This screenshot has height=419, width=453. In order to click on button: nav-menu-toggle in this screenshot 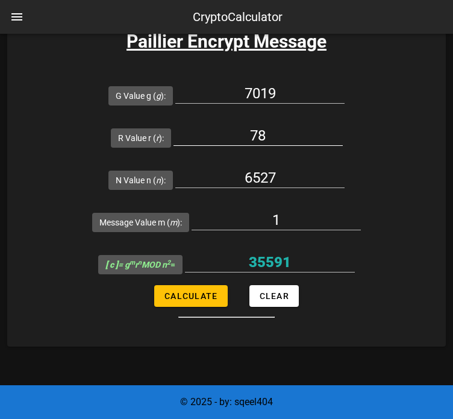, I will do `click(17, 17)`.